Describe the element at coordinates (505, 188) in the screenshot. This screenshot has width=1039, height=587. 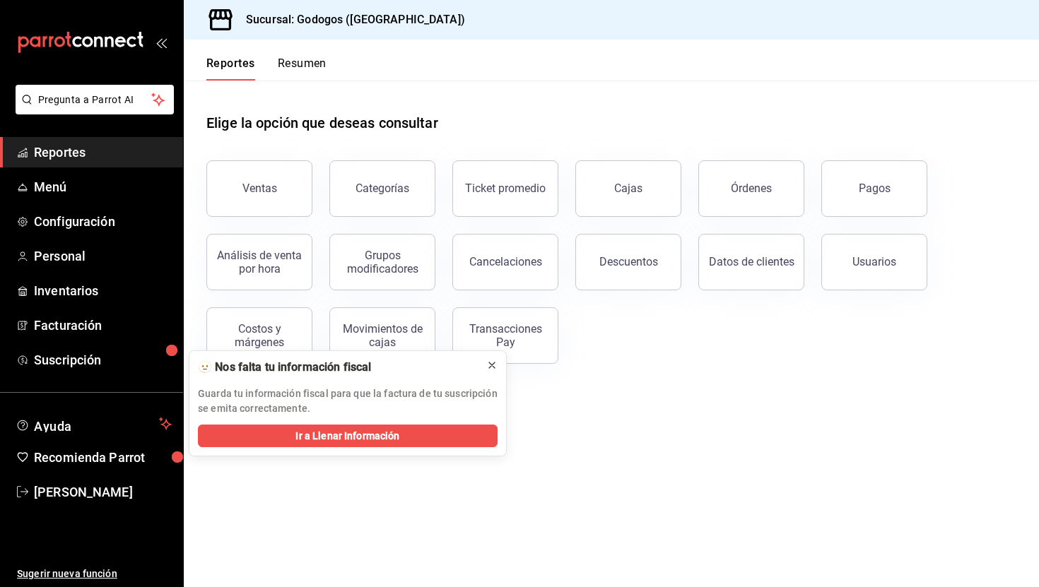
I see `div: Ticket promedio` at that location.